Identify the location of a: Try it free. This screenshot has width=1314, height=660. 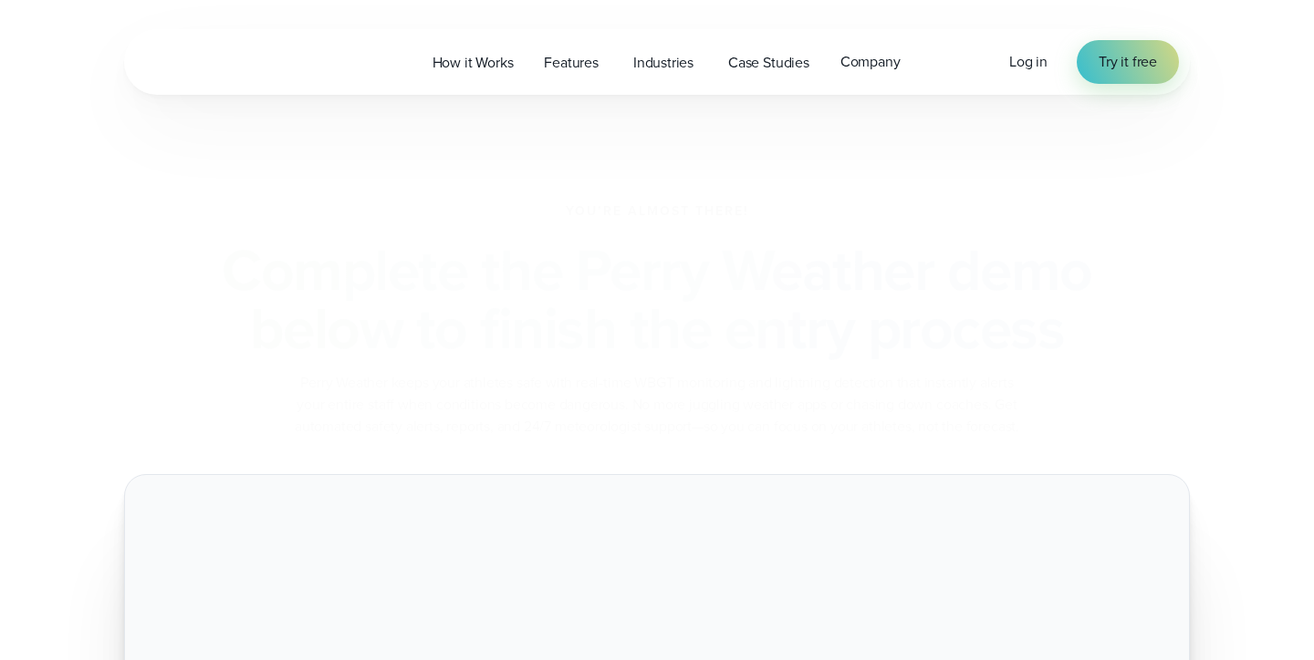
(1128, 62).